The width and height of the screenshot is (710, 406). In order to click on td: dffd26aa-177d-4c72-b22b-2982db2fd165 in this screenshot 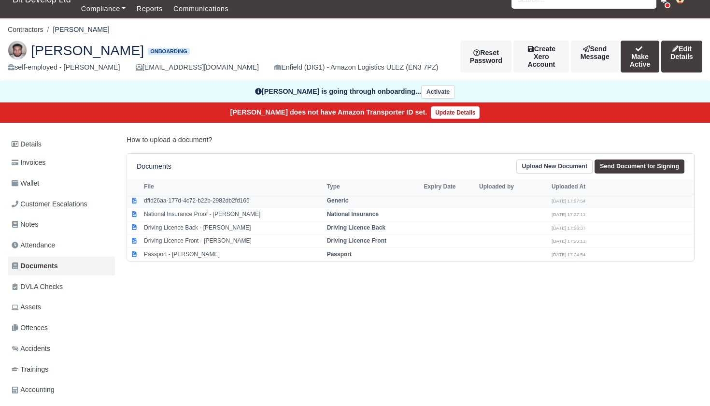, I will do `click(233, 200)`.